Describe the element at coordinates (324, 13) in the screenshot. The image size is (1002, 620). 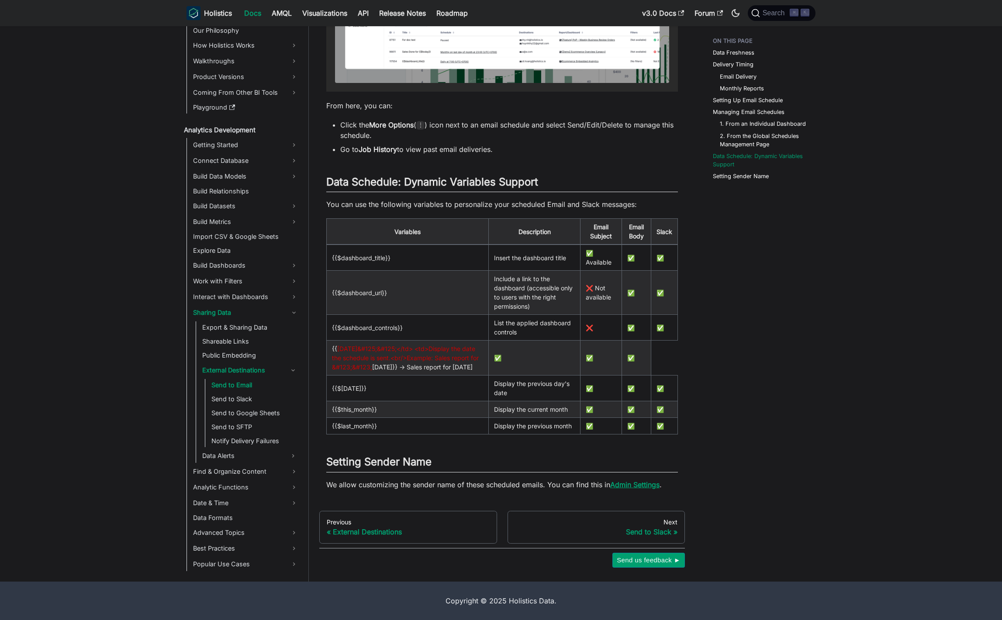
I see `a: Visualizations` at that location.